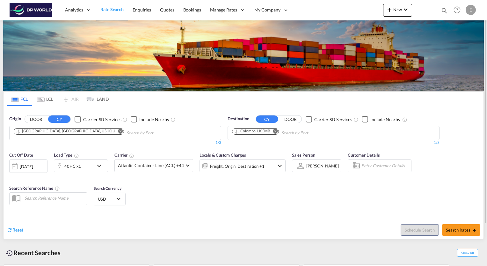  I want to click on span: Locals & Custom Charges, so click(223, 155).